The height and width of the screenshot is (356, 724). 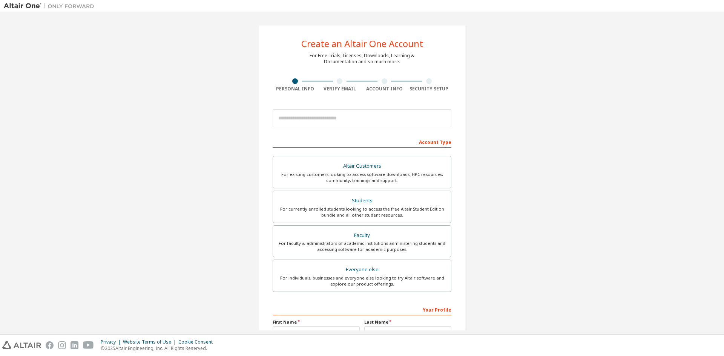 What do you see at coordinates (295, 89) in the screenshot?
I see `div: Personal Info` at bounding box center [295, 89].